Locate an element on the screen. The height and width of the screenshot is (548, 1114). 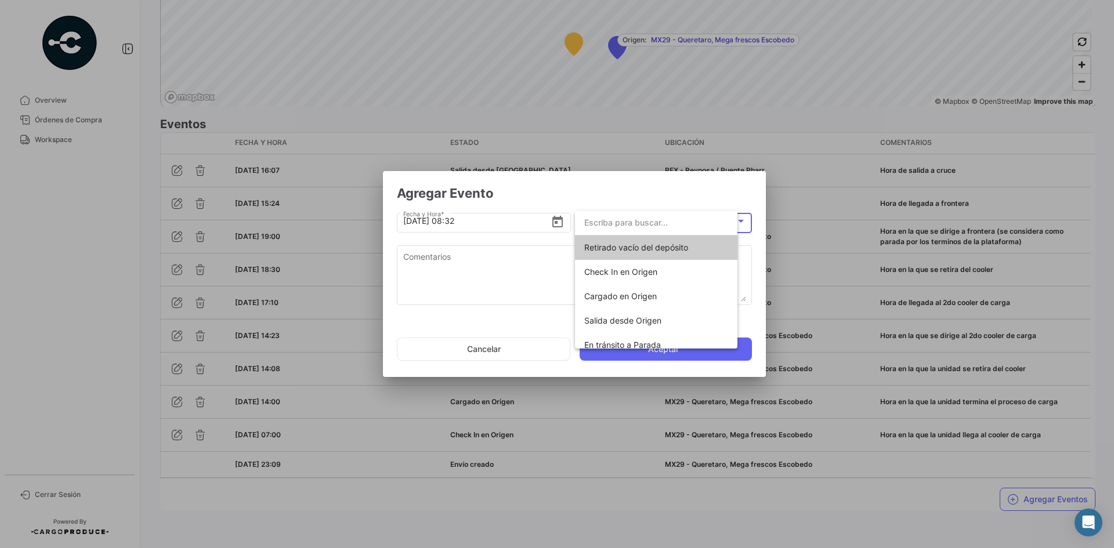
span: Check In en Origen is located at coordinates (621, 271).